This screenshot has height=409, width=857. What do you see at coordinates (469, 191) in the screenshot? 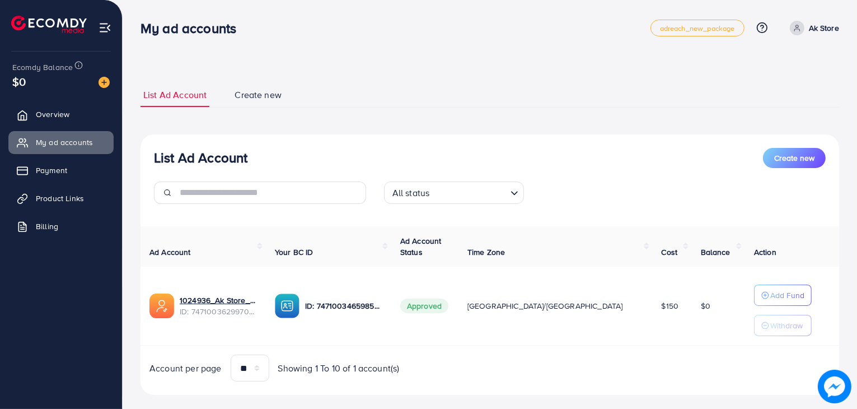
I see `input: Search for option` at bounding box center [469, 191].